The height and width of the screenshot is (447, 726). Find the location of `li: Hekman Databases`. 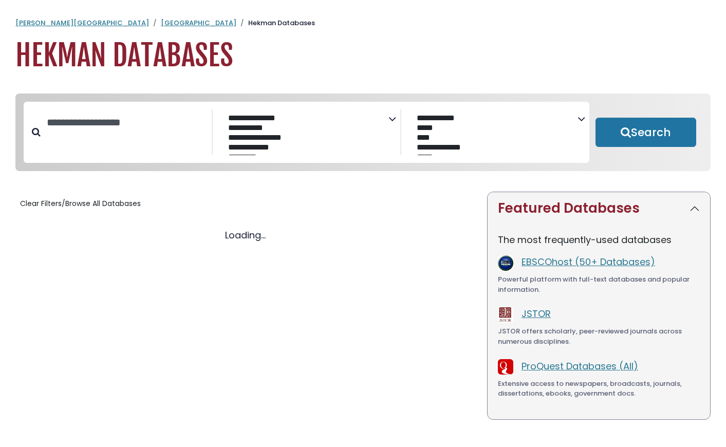

li: Hekman Databases is located at coordinates (275, 23).